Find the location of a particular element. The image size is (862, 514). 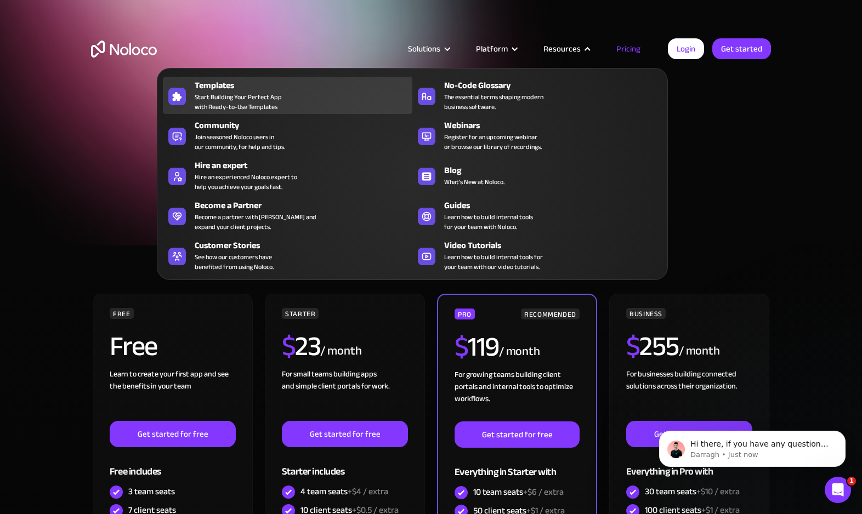

span: Start Building Your Perfect App with Ready-to-Use Templates is located at coordinates (238, 102).